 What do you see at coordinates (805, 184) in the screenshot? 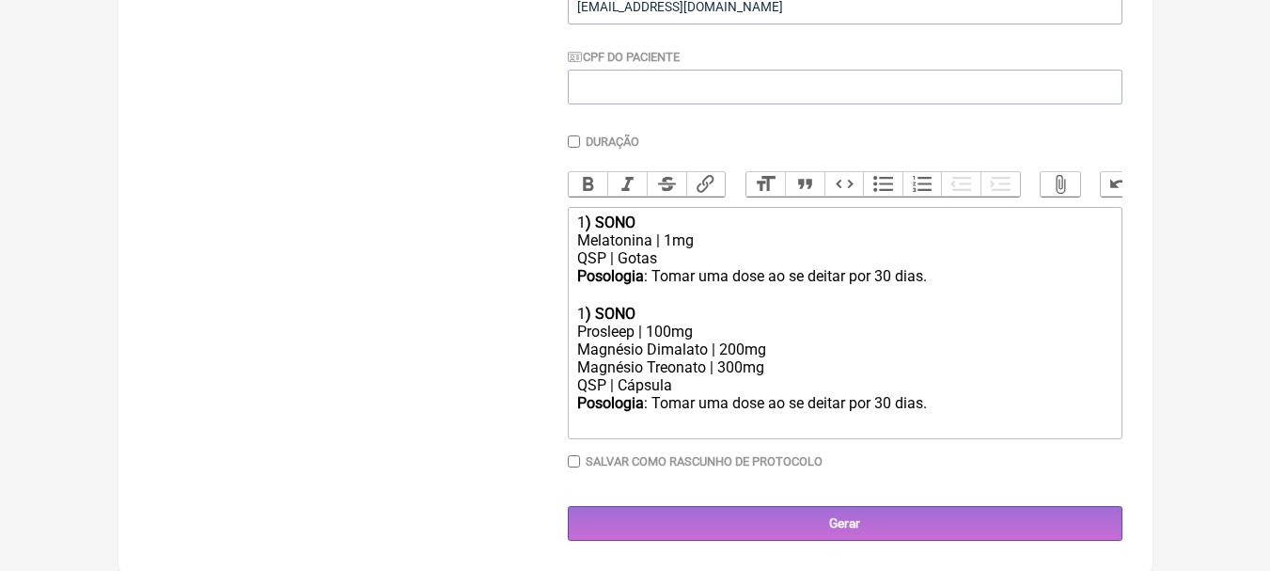
I see `button: Quote` at bounding box center [805, 184].